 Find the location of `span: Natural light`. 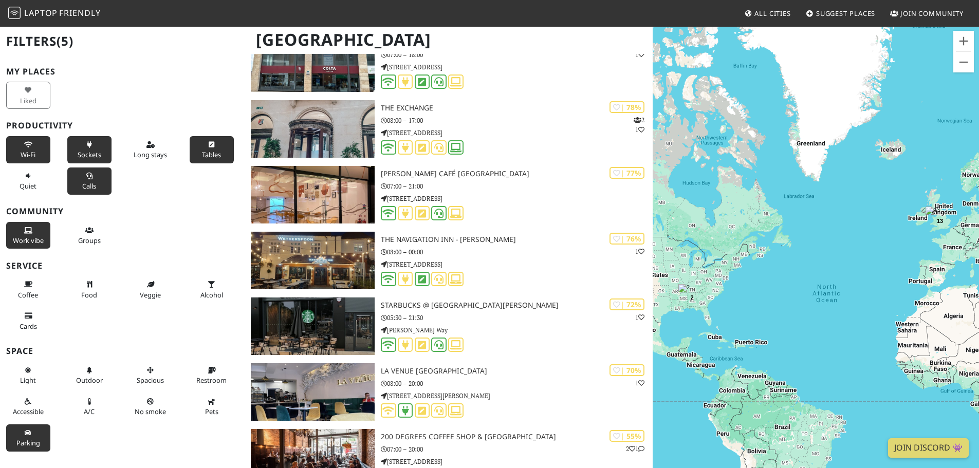

span: Natural light is located at coordinates (28, 380).